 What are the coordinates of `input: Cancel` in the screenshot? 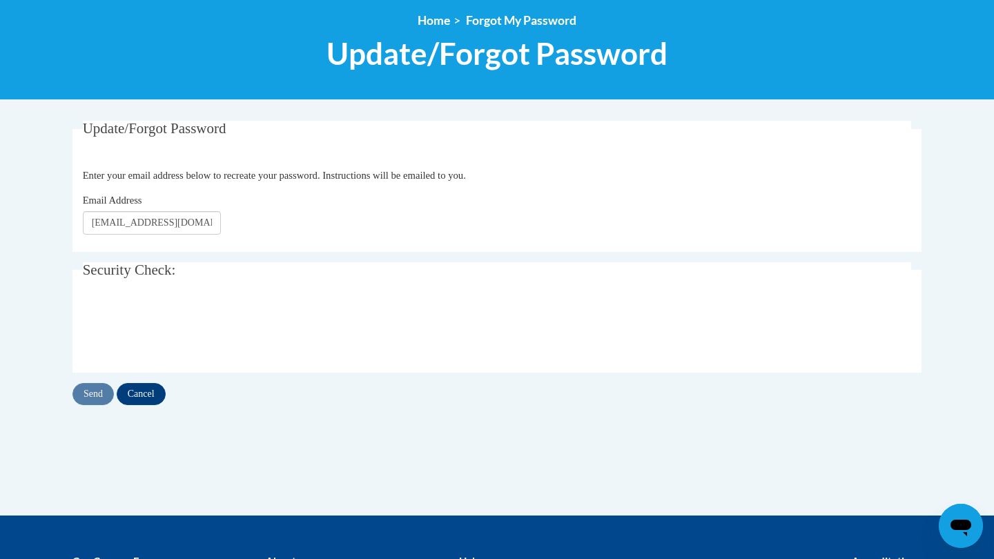 It's located at (141, 394).